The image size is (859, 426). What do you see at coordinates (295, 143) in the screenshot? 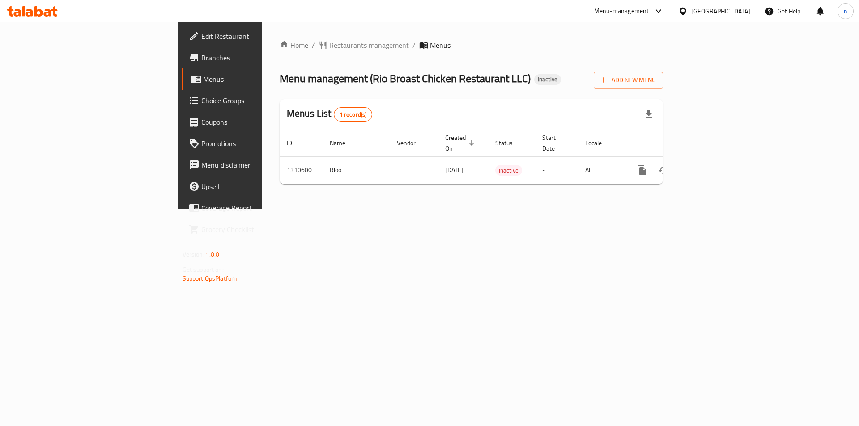
I see `span: ID` at bounding box center [295, 143].